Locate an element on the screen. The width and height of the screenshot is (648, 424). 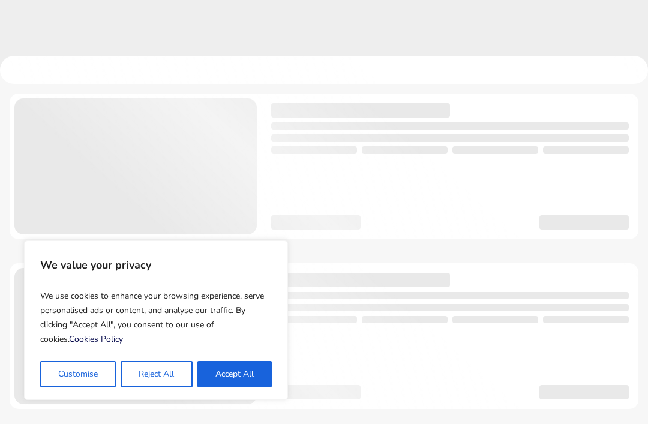
button: Accept All is located at coordinates (235, 375).